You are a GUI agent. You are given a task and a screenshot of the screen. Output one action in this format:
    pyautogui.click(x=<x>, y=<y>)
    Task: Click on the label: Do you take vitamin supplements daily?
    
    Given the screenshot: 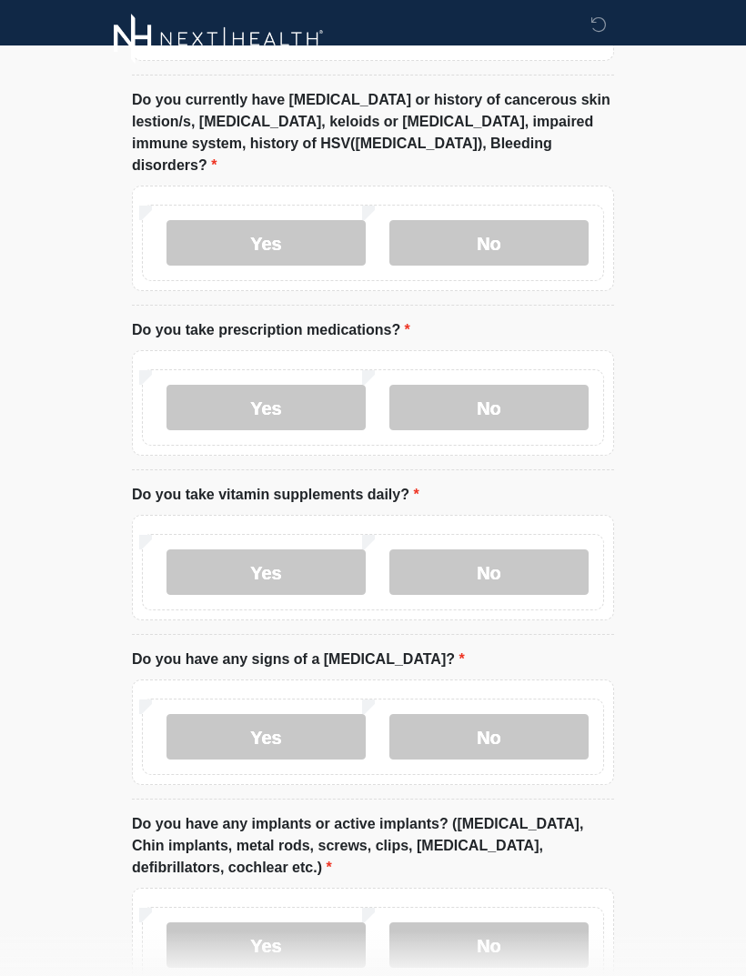 What is the action you would take?
    pyautogui.click(x=276, y=495)
    